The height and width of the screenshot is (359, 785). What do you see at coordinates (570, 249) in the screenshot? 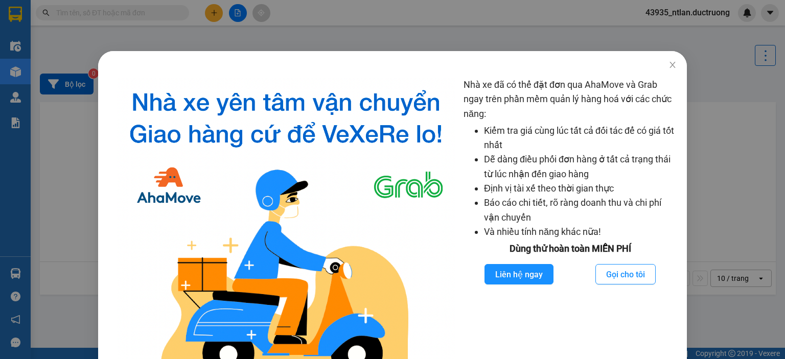
I see `div: Dùng thử hoàn toàn MIỄN PHÍ` at bounding box center [570, 249].